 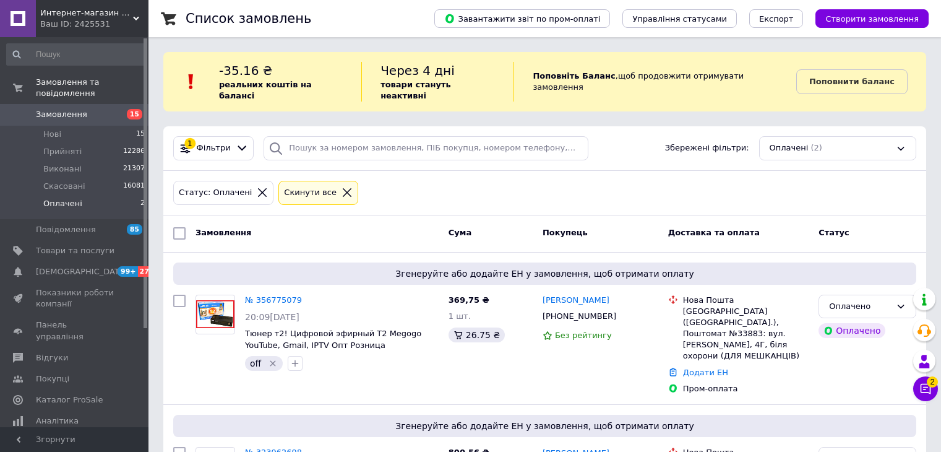 What do you see at coordinates (75, 298) in the screenshot?
I see `span: Показники роботи компанії` at bounding box center [75, 298].